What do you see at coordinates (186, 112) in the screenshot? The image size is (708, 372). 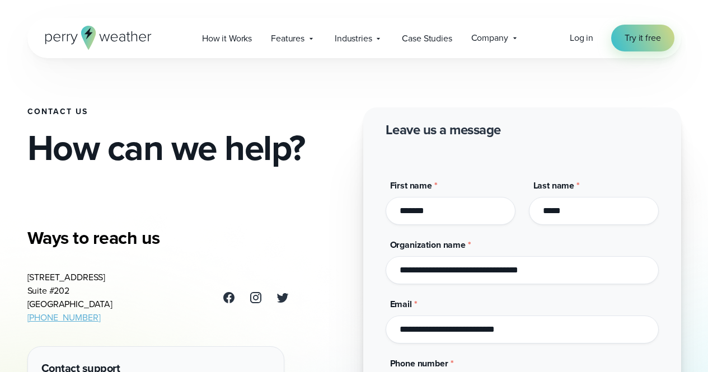 I see `h1: Contact Us` at bounding box center [186, 112].